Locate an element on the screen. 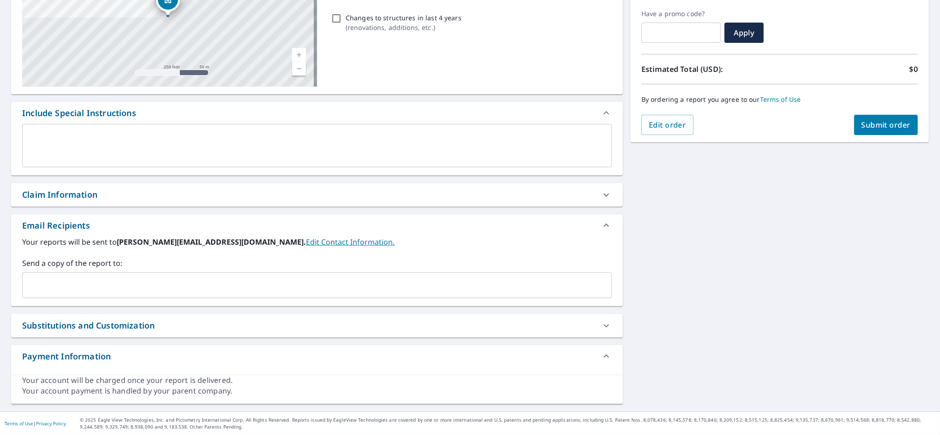 The width and height of the screenshot is (940, 435). label: Have a promo code? is located at coordinates (681, 14).